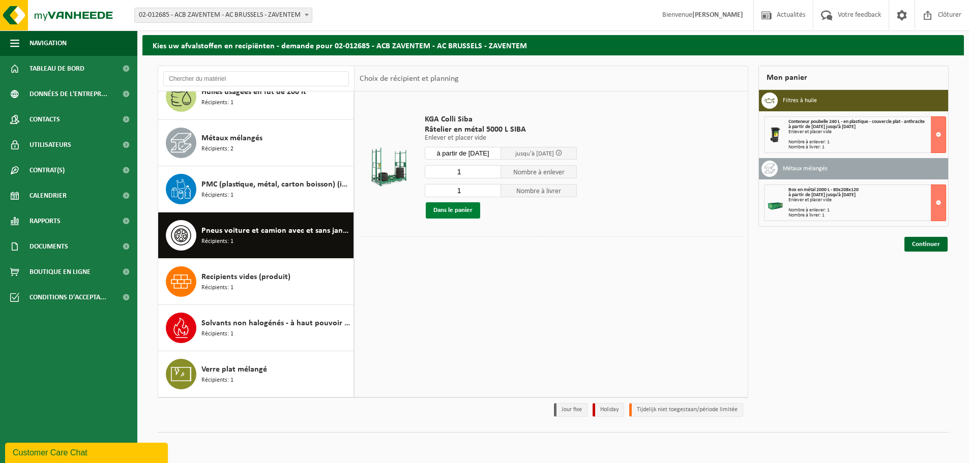  What do you see at coordinates (501, 120) in the screenshot?
I see `span: KGA Colli Siba` at bounding box center [501, 120].